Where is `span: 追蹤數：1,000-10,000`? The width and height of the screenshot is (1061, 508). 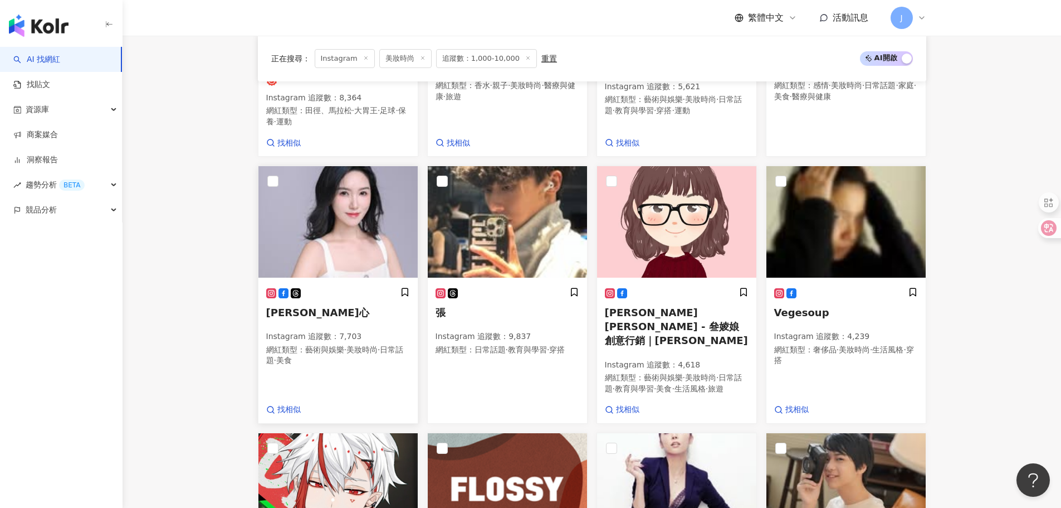
span: 追蹤數：1,000-10,000 is located at coordinates (486, 59).